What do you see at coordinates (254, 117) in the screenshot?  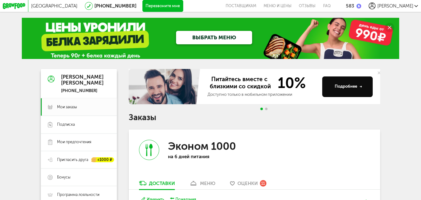 I see `h1: Заказы` at bounding box center [254, 117].